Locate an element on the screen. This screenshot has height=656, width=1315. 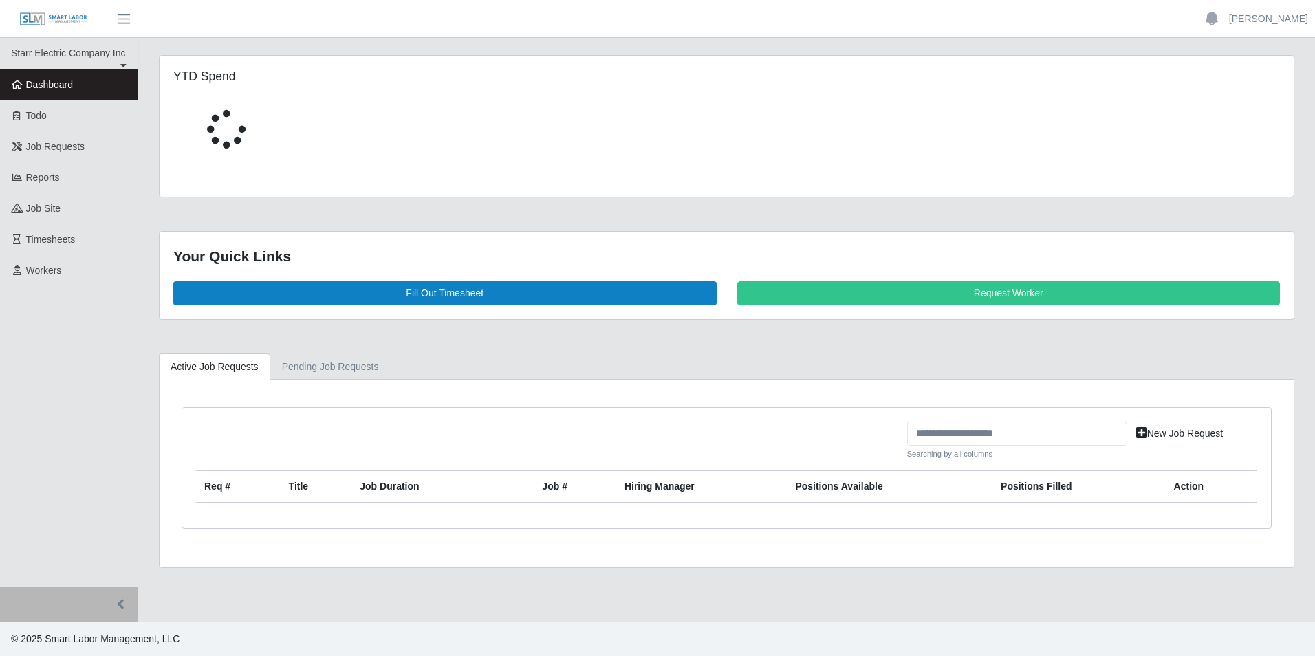
div: Your Quick Links is located at coordinates (726, 257).